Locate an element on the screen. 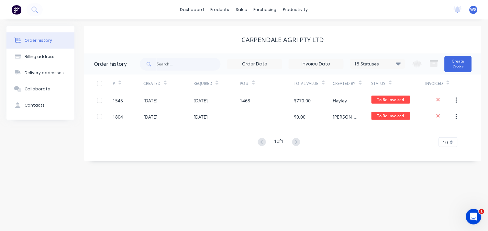 The height and width of the screenshot is (231, 488). button: Delivery addresses is located at coordinates (40, 73).